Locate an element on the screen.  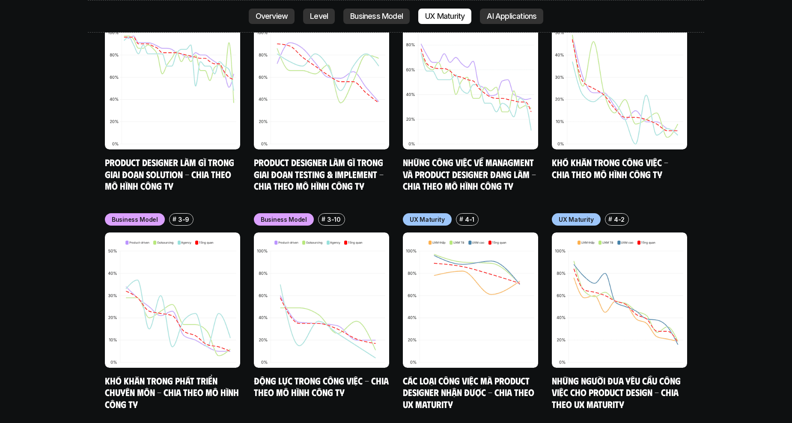
p: 4-1 is located at coordinates (470, 219).